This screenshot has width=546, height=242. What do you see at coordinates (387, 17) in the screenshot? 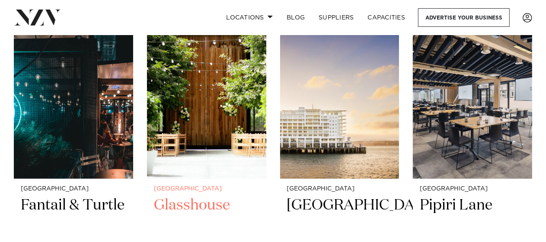
I see `a: Capacities` at bounding box center [387, 17].